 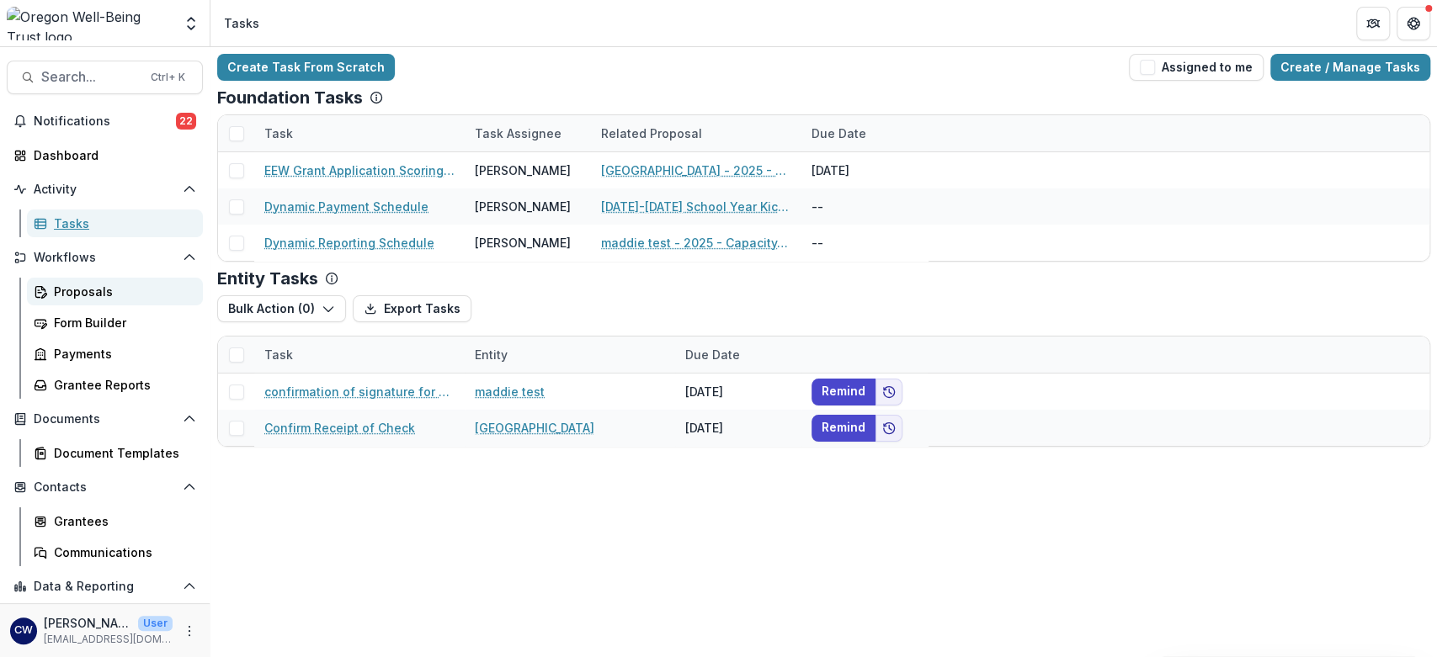 I want to click on a: Dynamic Reporting Schedule, so click(x=349, y=242).